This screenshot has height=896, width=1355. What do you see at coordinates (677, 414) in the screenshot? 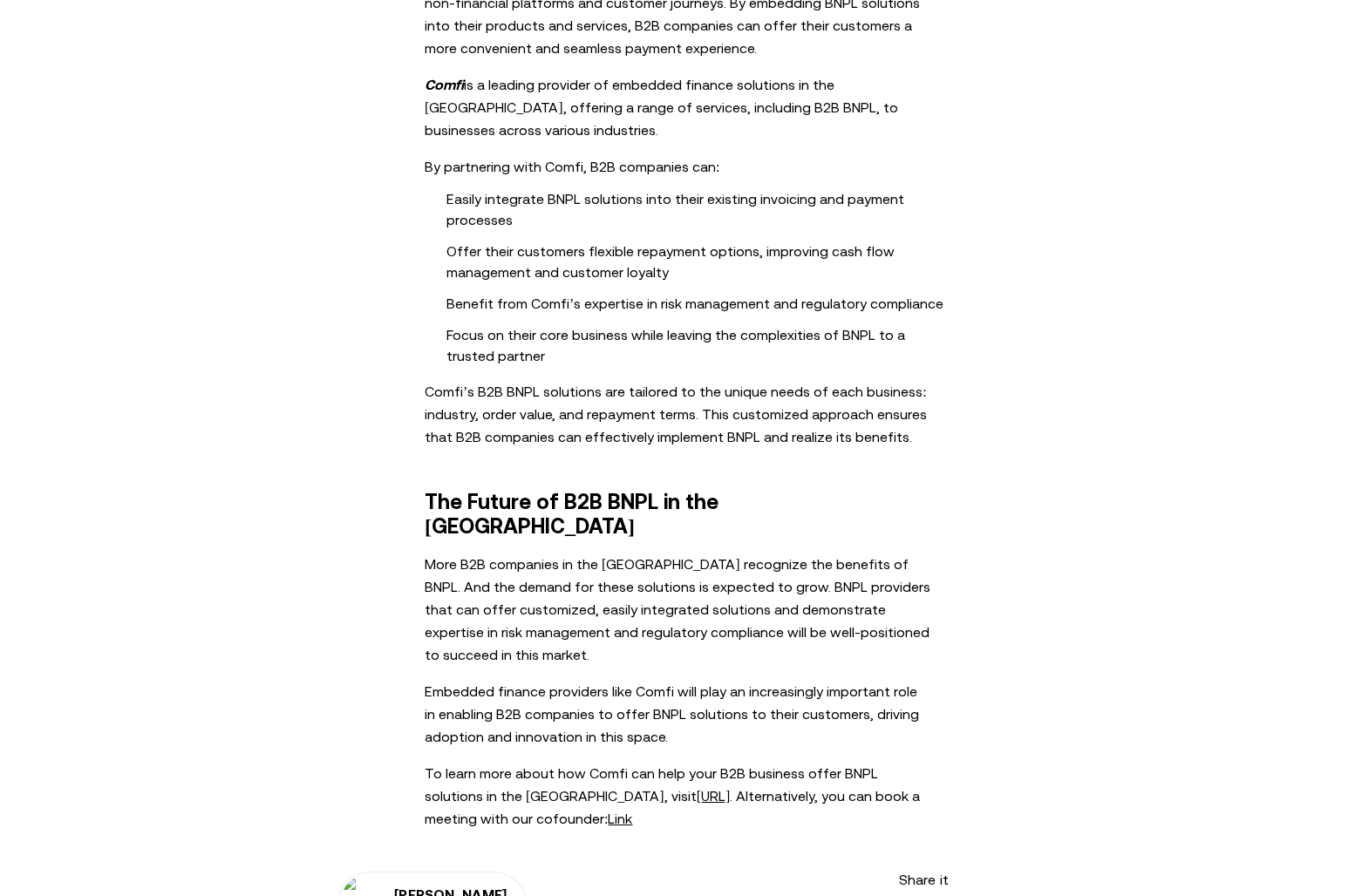
I see `p: Comfi’s B2B BNPL solutions are tailored to the unique needs of each business: industry, order val...` at bounding box center [677, 414].